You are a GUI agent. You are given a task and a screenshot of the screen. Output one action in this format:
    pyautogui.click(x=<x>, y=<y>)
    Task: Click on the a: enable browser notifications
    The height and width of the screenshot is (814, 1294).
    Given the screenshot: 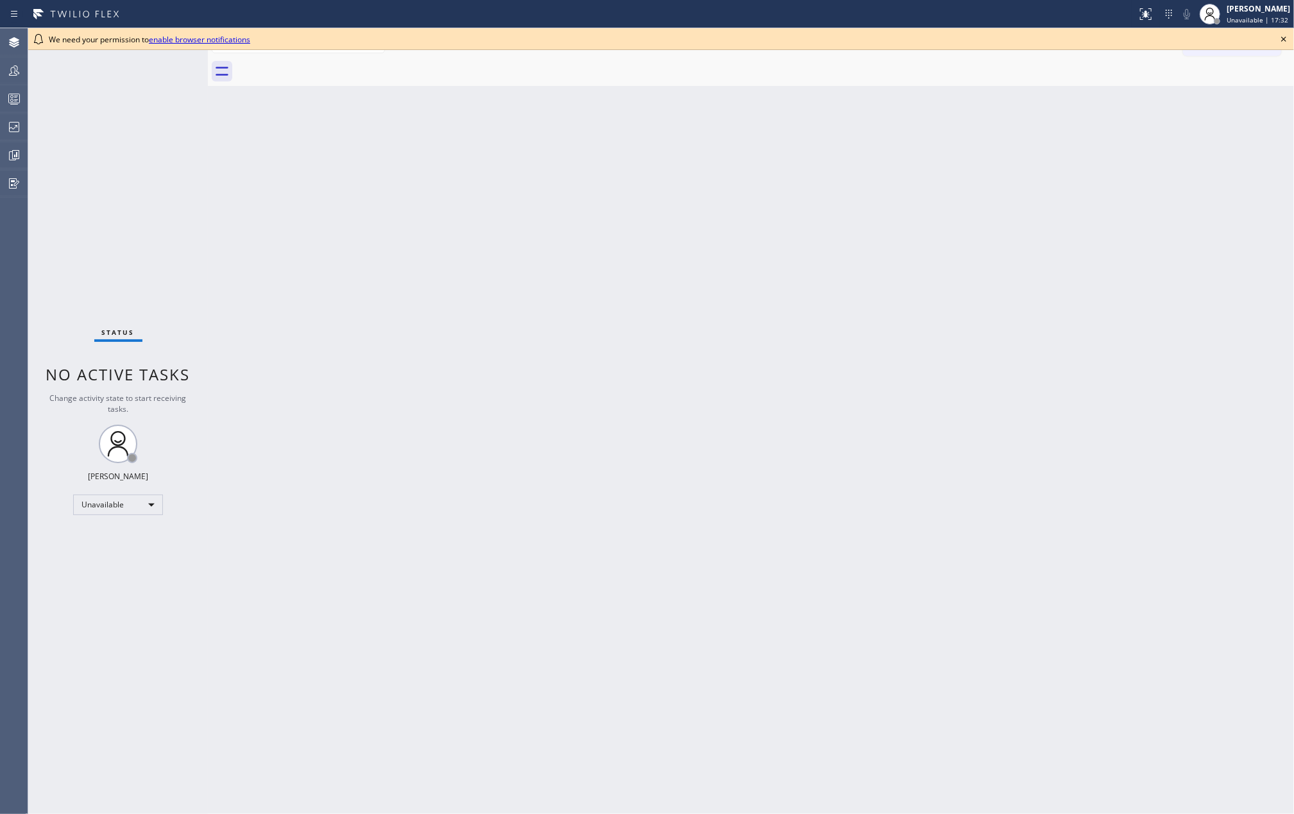 What is the action you would take?
    pyautogui.click(x=199, y=39)
    